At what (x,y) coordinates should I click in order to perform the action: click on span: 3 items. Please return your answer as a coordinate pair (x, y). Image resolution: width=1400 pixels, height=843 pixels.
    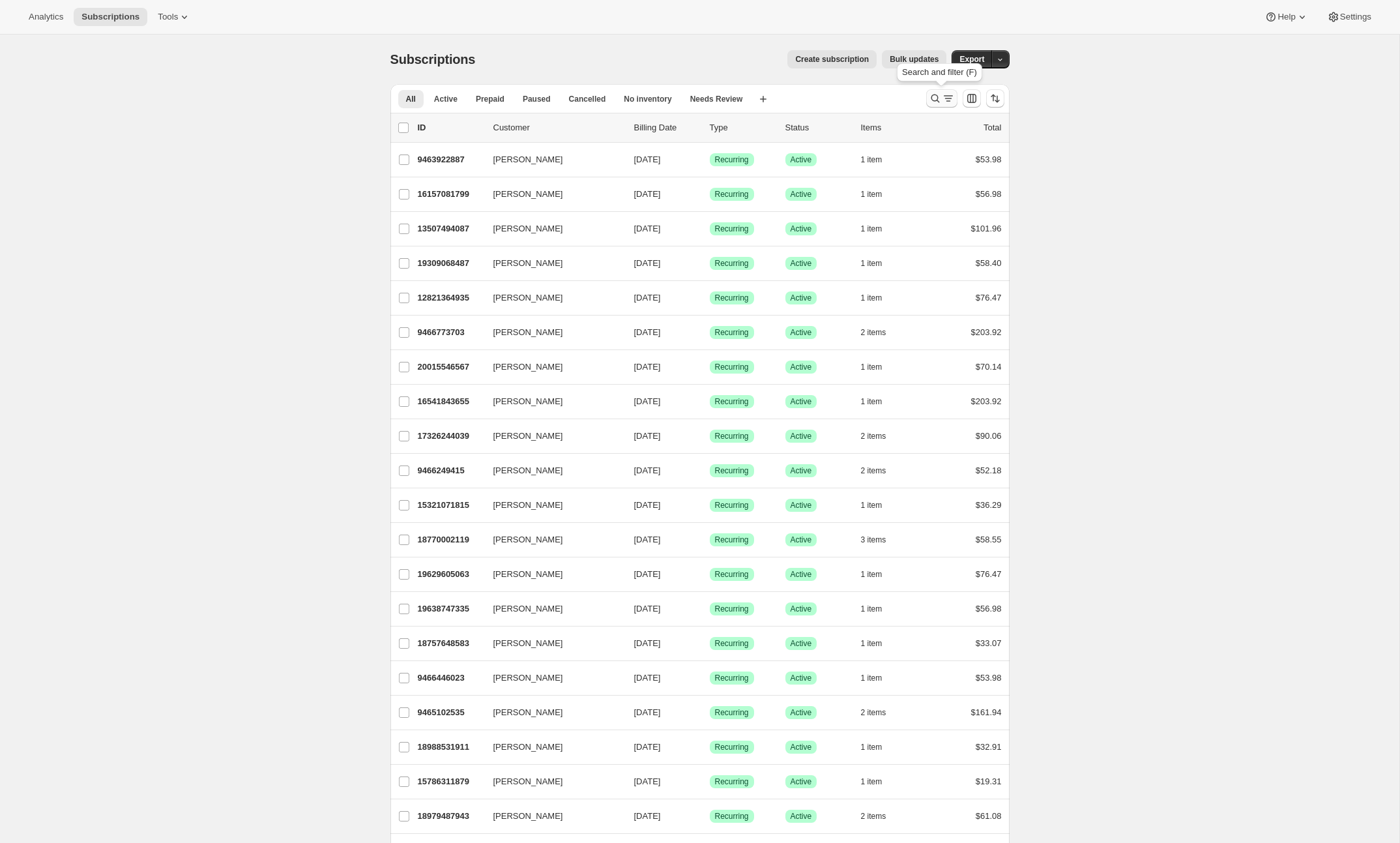
    Looking at the image, I should click on (874, 539).